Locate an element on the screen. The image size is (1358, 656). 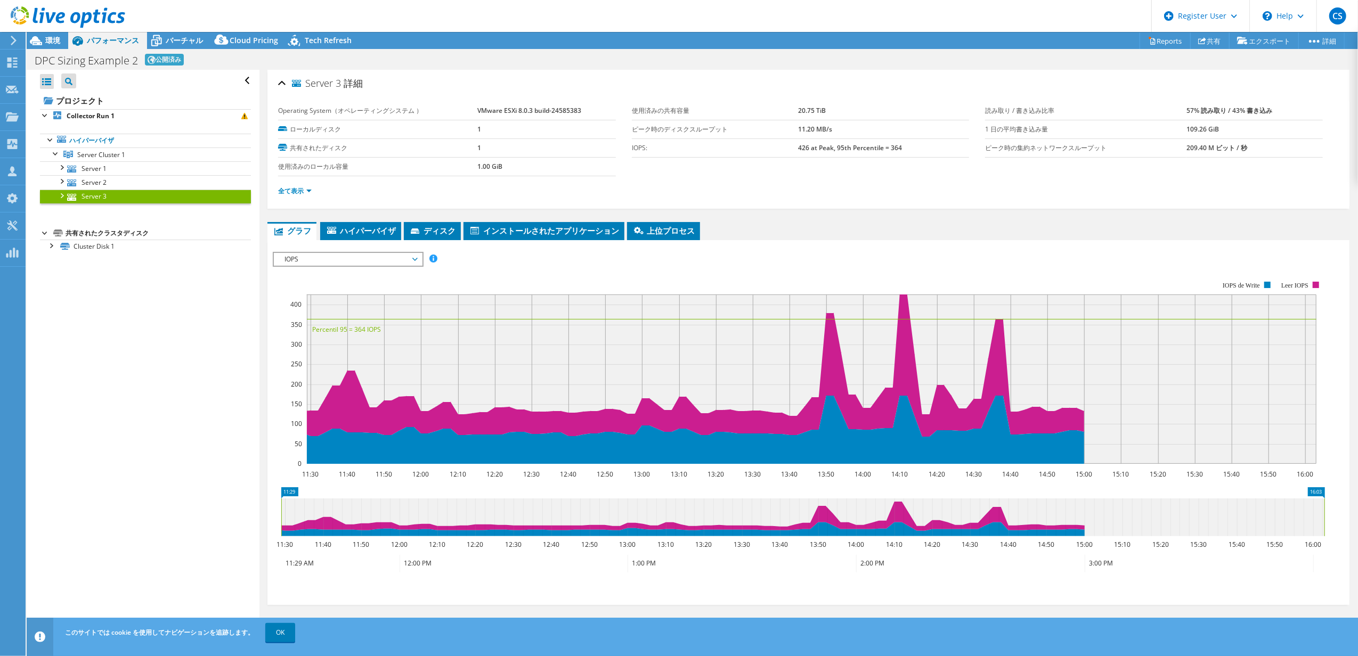
span: Cloud Pricing is located at coordinates (254, 40).